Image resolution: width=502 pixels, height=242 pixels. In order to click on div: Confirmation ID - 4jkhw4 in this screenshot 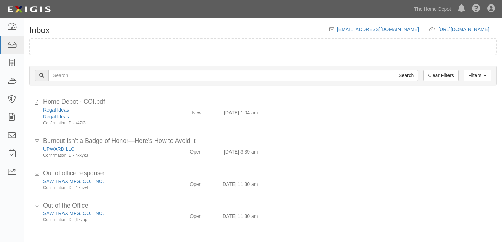, I will do `click(103, 188)`.